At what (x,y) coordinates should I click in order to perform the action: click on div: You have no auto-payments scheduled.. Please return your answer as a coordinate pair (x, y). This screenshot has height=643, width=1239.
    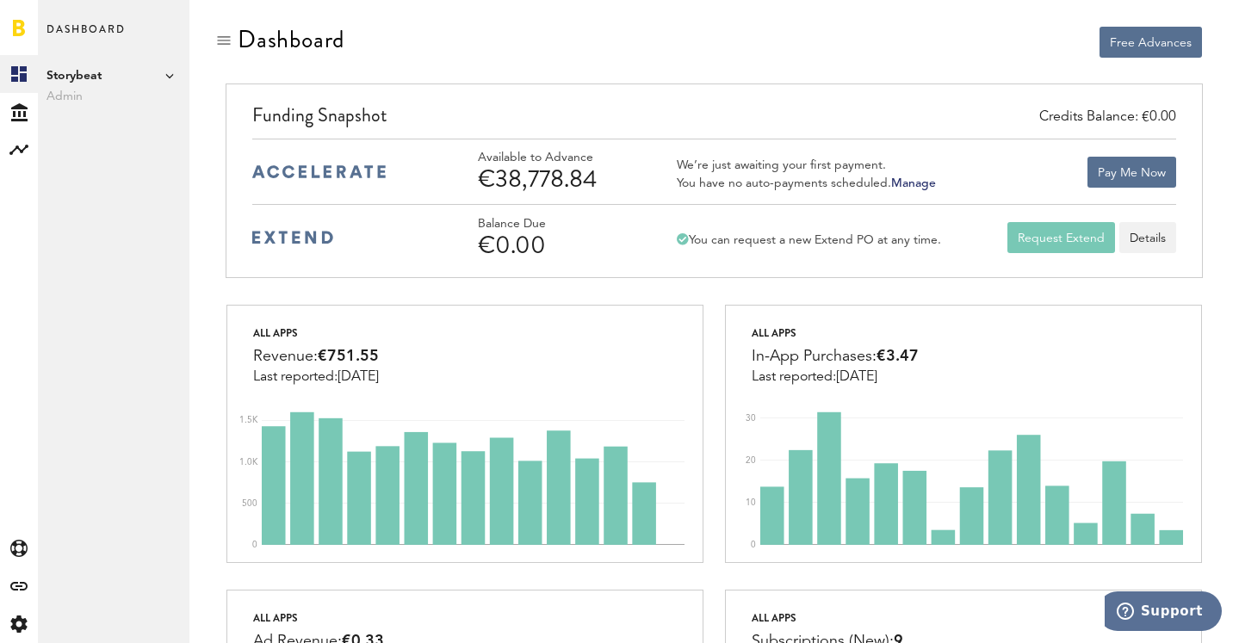
    Looking at the image, I should click on (806, 183).